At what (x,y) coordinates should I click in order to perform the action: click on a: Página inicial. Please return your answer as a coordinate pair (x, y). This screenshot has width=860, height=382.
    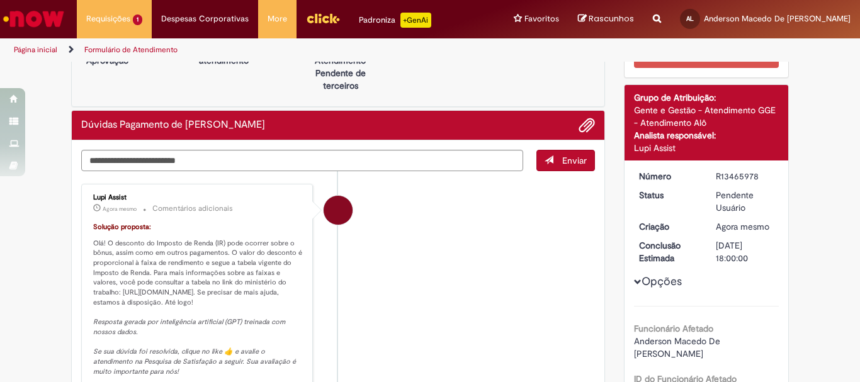
    Looking at the image, I should click on (35, 50).